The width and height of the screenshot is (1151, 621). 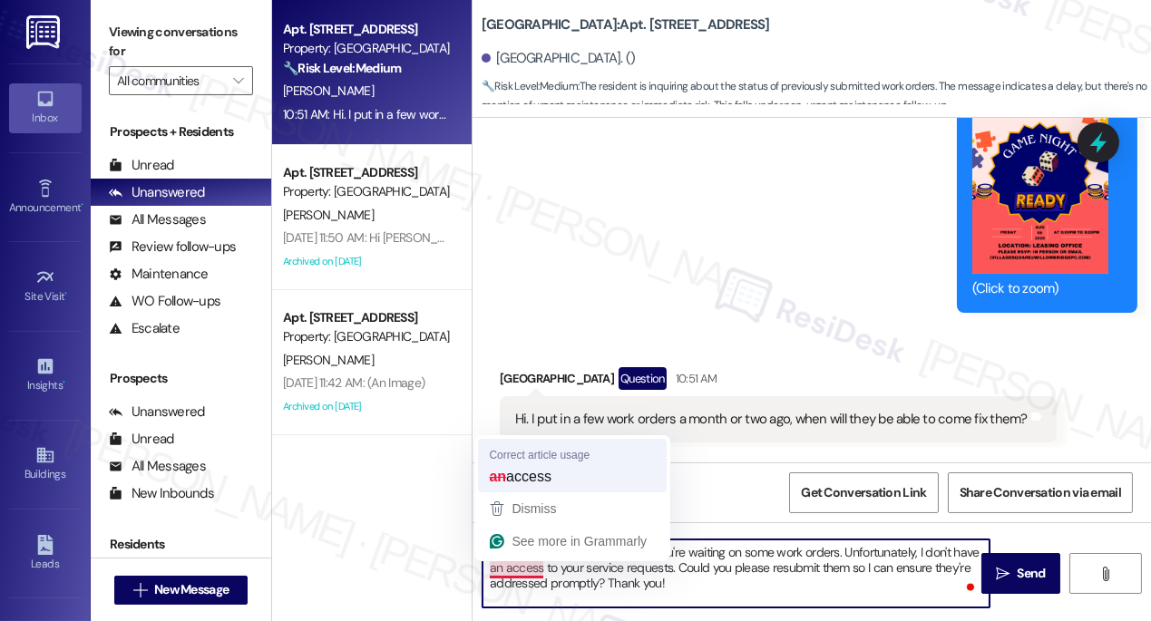 I want to click on img: ResiDesk Logo, so click(x=44, y=32).